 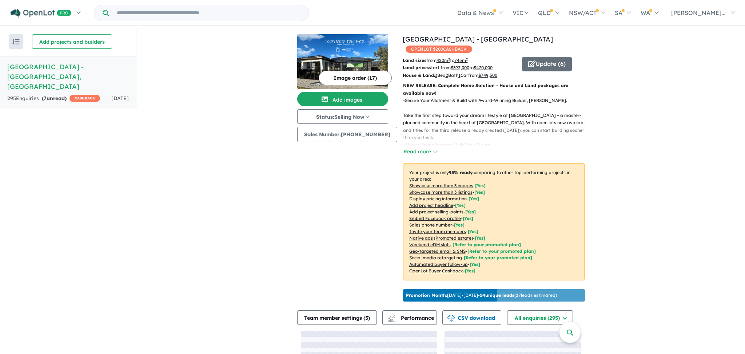 What do you see at coordinates (419, 75) in the screenshot?
I see `b: House & Land:` at bounding box center [419, 75].